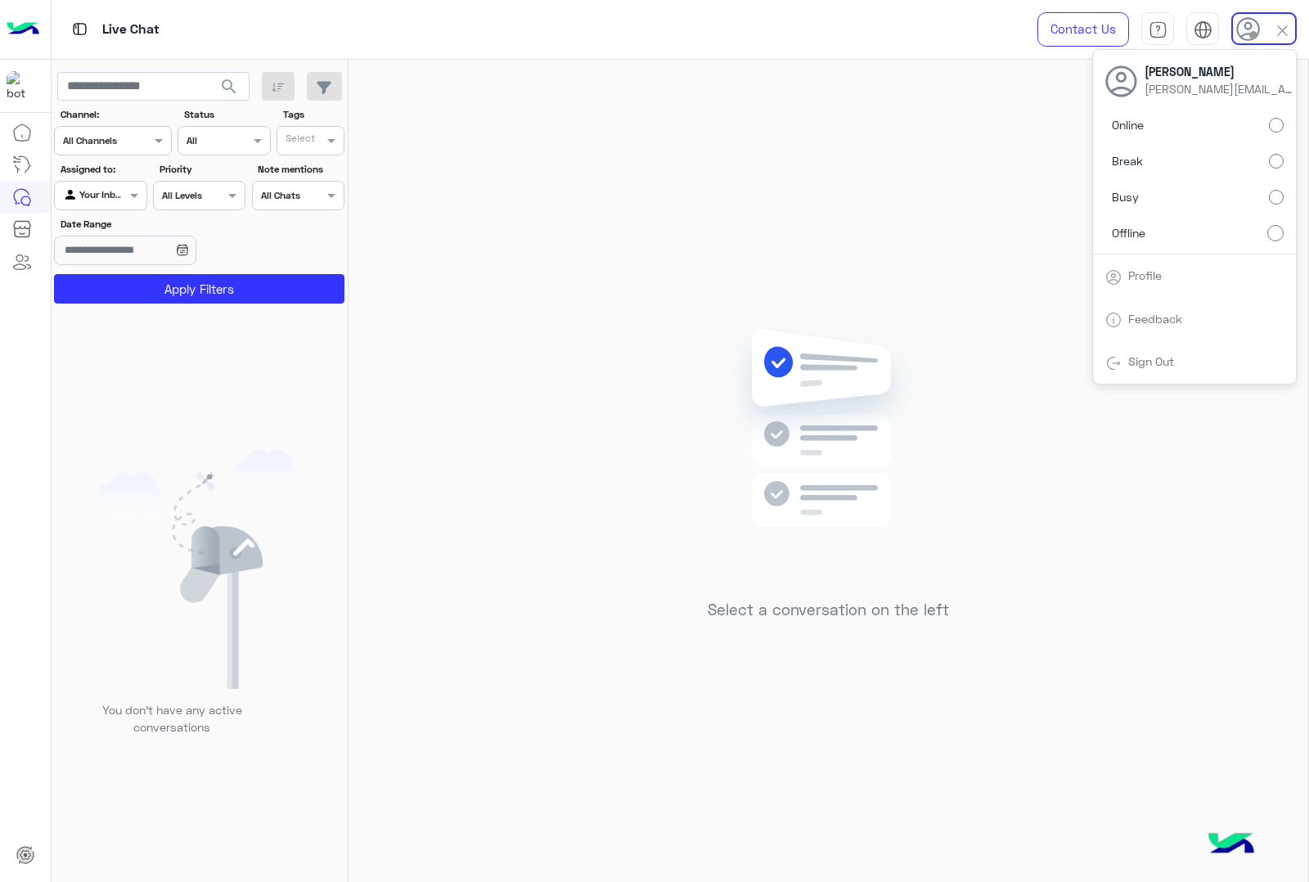 The height and width of the screenshot is (882, 1309). Describe the element at coordinates (226, 115) in the screenshot. I see `label: Status` at that location.